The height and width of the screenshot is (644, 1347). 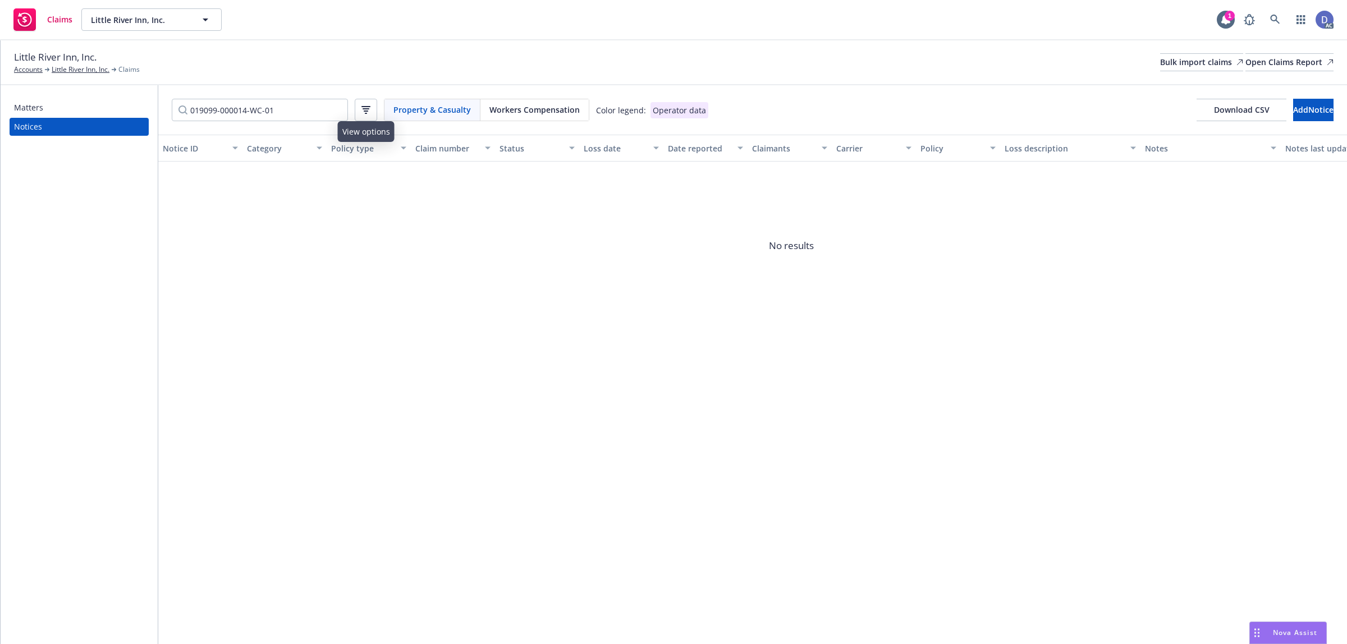 What do you see at coordinates (260, 110) in the screenshot?
I see `input: Filter by keyword` at bounding box center [260, 110].